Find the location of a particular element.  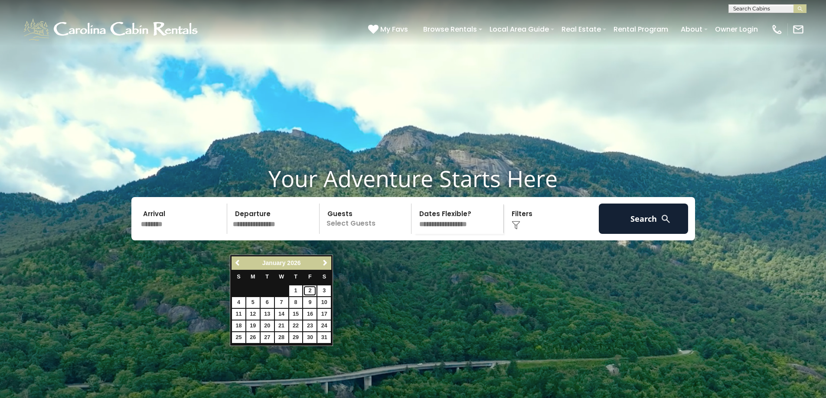

a: 5 is located at coordinates (253, 303).